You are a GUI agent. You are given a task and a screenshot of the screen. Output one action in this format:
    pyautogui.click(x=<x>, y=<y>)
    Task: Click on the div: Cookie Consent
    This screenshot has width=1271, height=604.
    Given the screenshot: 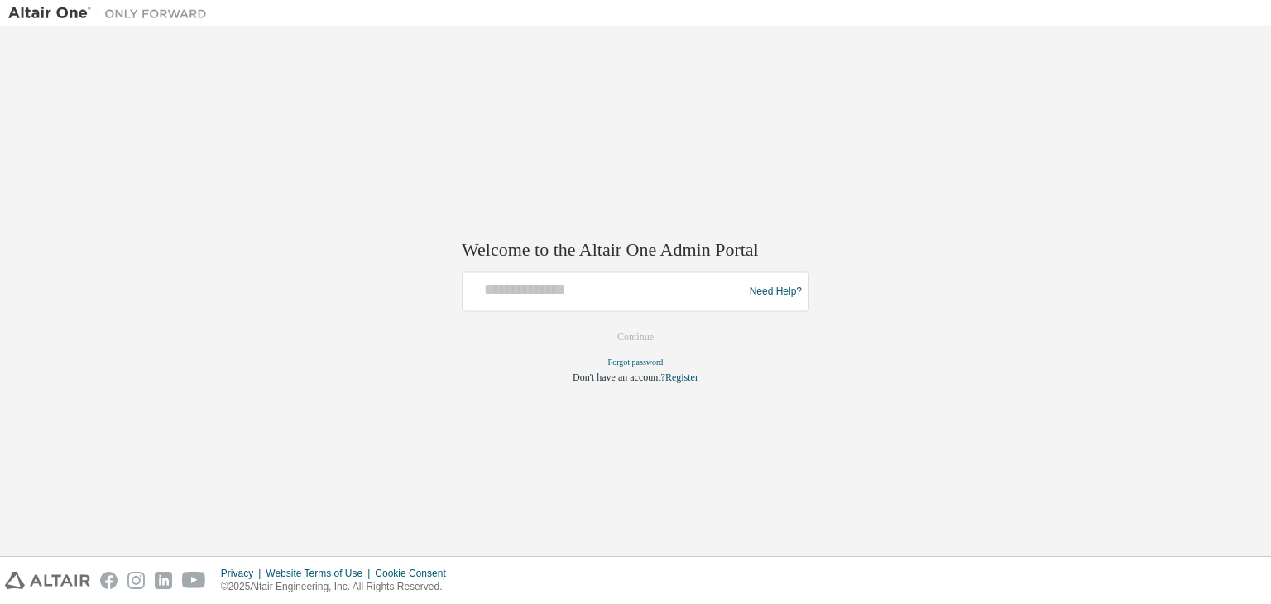 What is the action you would take?
    pyautogui.click(x=415, y=574)
    